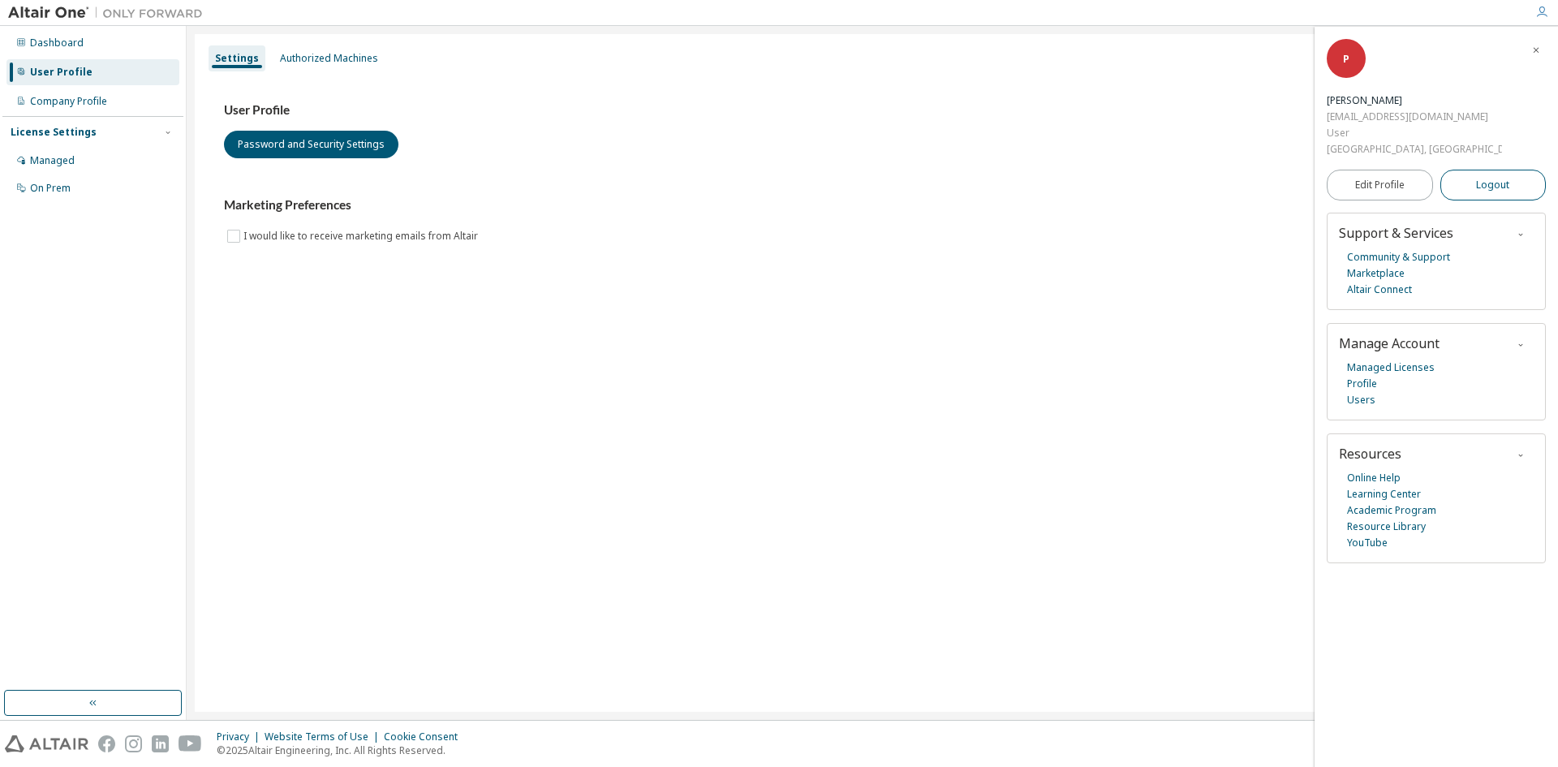 The height and width of the screenshot is (767, 1558). What do you see at coordinates (362, 236) in the screenshot?
I see `label: I would like to receive marketing emails from Altair` at bounding box center [362, 236].